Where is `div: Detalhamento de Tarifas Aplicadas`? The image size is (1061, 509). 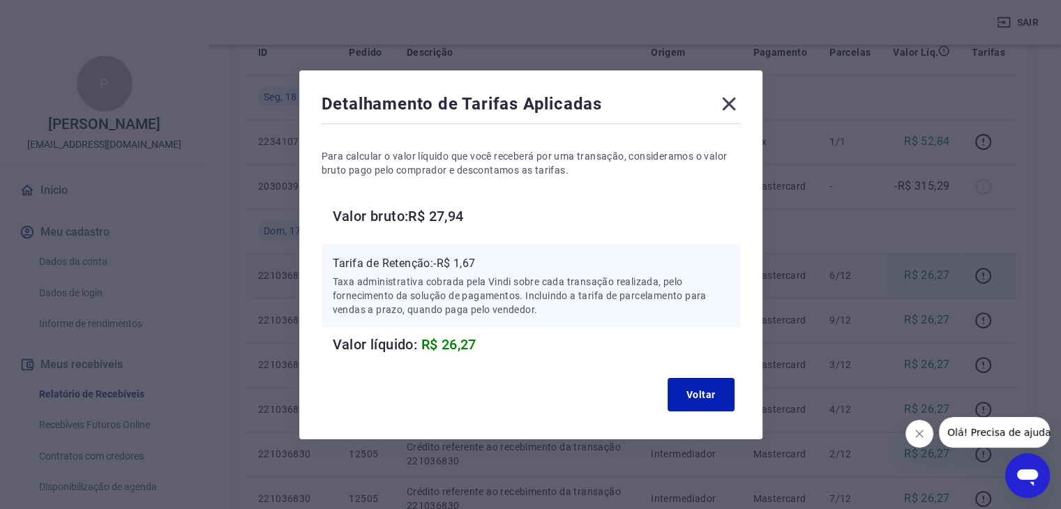
div: Detalhamento de Tarifas Aplicadas is located at coordinates (531, 107).